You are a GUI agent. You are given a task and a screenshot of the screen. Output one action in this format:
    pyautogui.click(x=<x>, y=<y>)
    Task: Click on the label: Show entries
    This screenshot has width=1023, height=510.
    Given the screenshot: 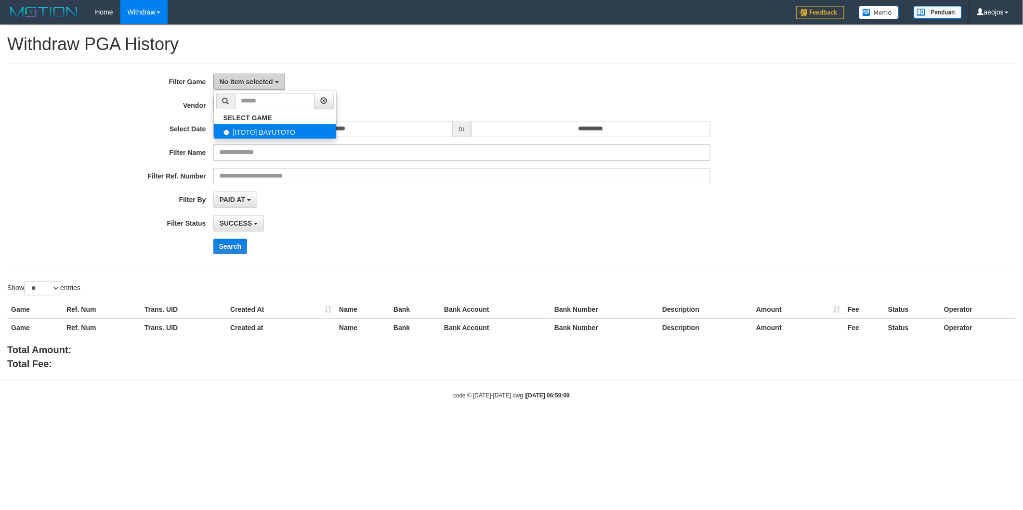 What is the action you would take?
    pyautogui.click(x=44, y=288)
    